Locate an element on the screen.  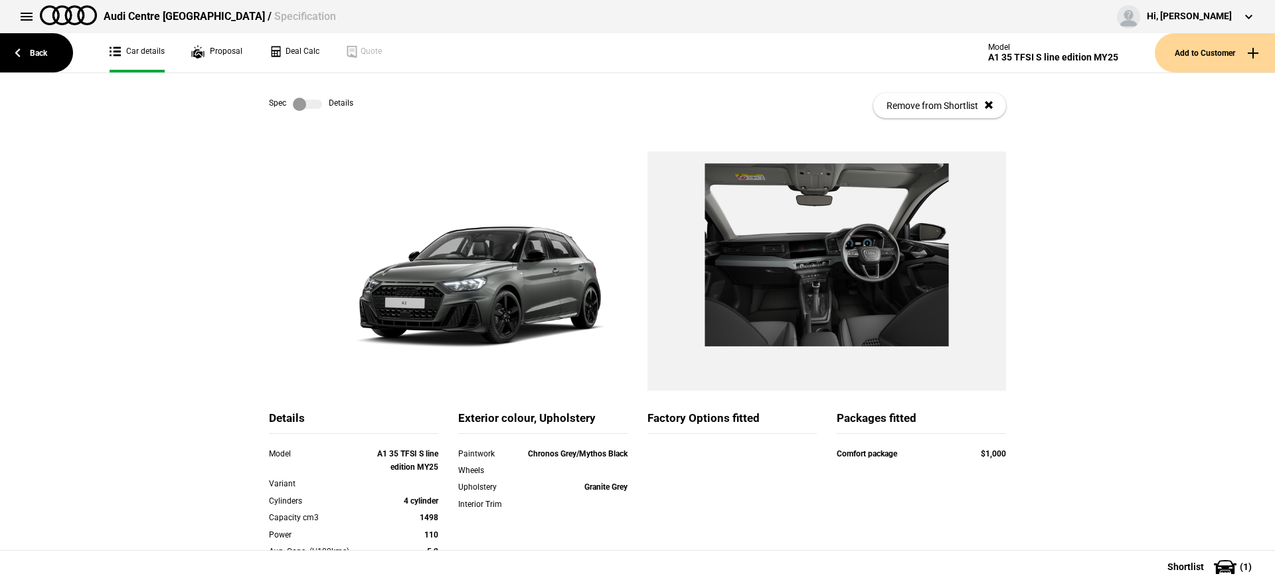
strong: A1 35 TFSI S line edition MY25 is located at coordinates (408, 460).